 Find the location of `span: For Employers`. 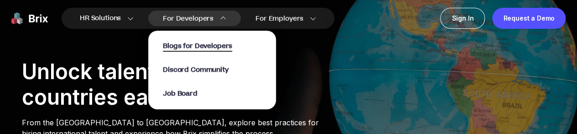

span: For Employers is located at coordinates (279, 18).